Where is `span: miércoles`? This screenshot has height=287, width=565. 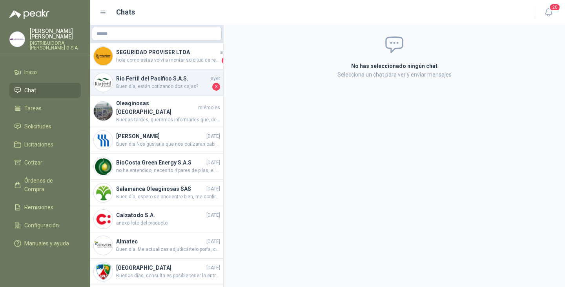 span: miércoles is located at coordinates (209, 108).